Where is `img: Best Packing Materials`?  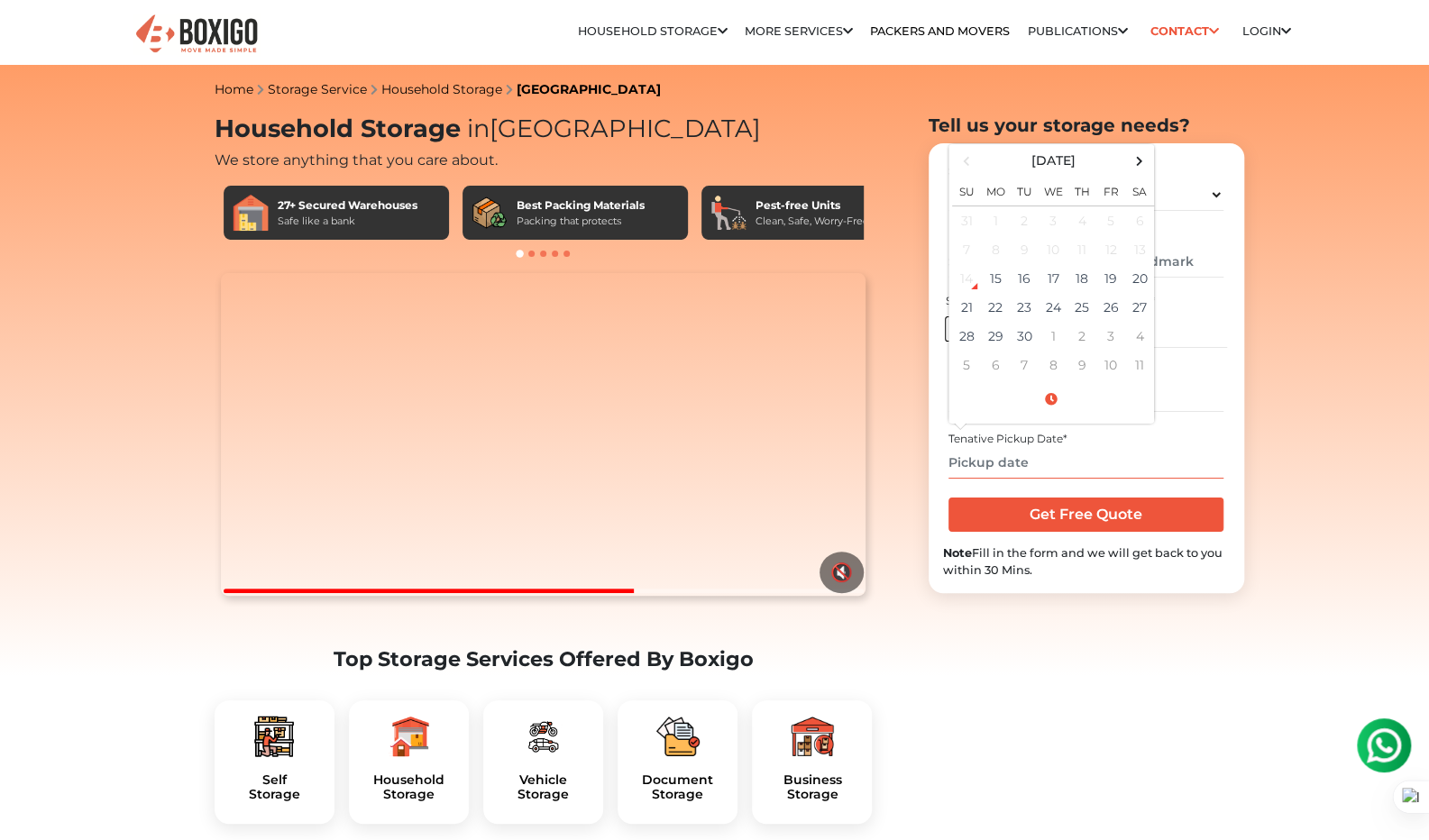
img: Best Packing Materials is located at coordinates (489, 213).